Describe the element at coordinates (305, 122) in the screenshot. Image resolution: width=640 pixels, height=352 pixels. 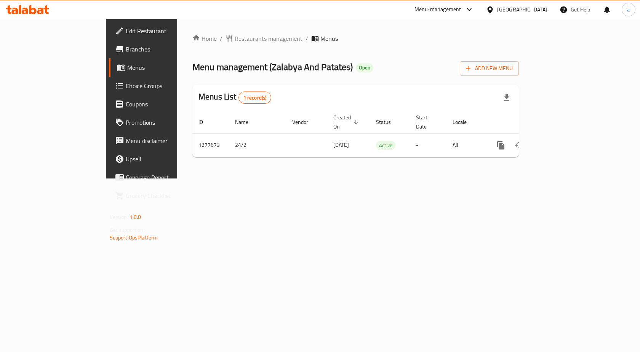
I see `span: Vendor` at that location.